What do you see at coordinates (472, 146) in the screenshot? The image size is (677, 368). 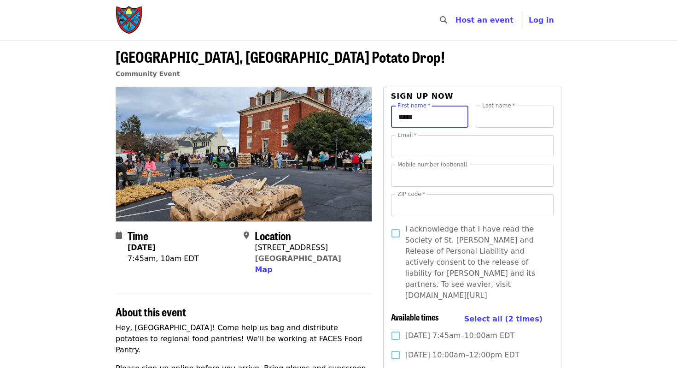 I see `input: Email` at bounding box center [472, 146].